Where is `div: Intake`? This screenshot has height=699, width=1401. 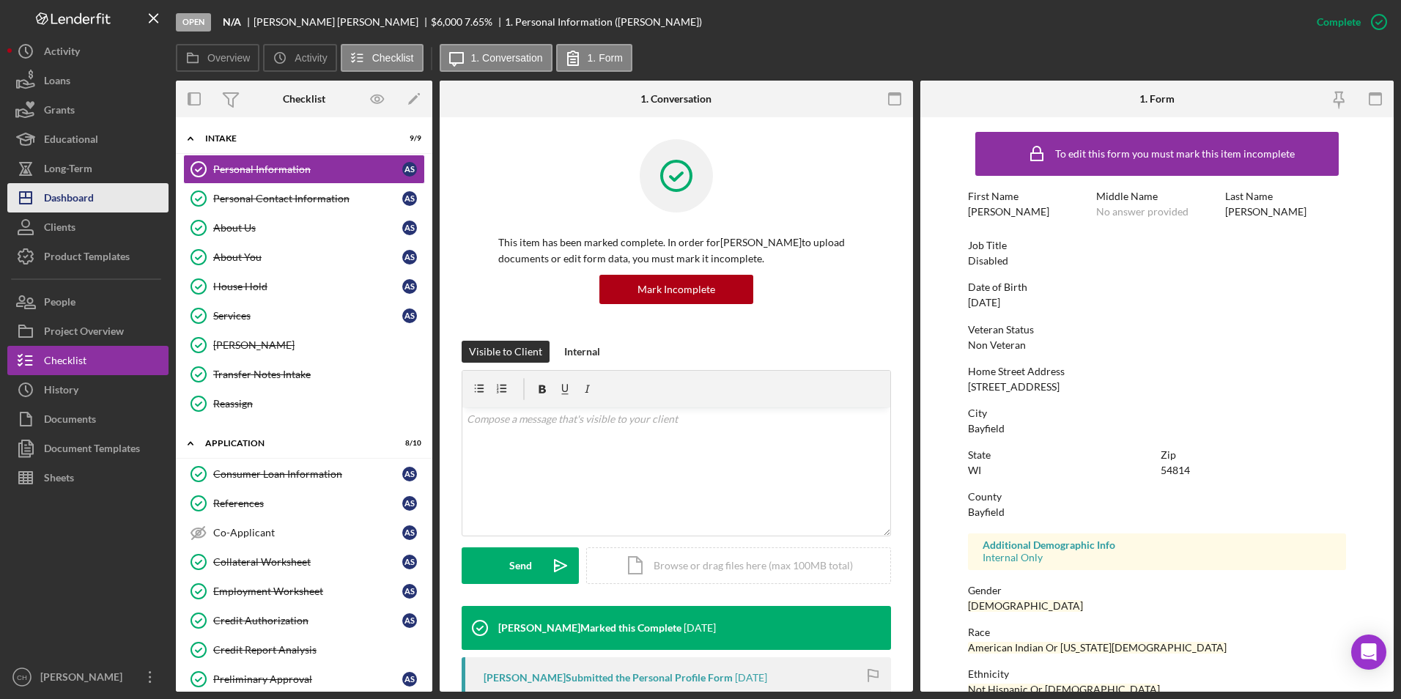 div: Intake is located at coordinates (295, 139).